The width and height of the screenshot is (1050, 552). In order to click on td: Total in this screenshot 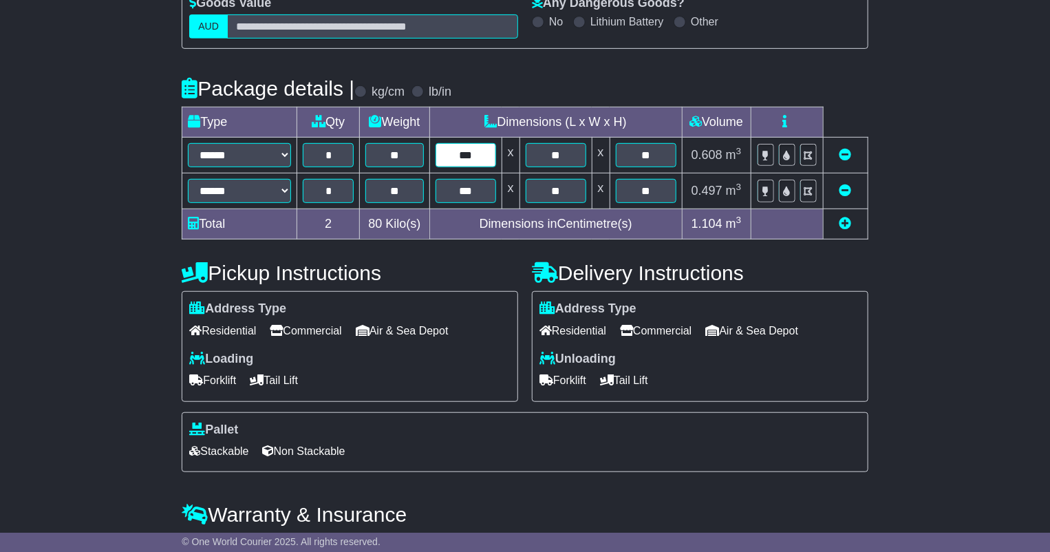, I will do `click(239, 224)`.